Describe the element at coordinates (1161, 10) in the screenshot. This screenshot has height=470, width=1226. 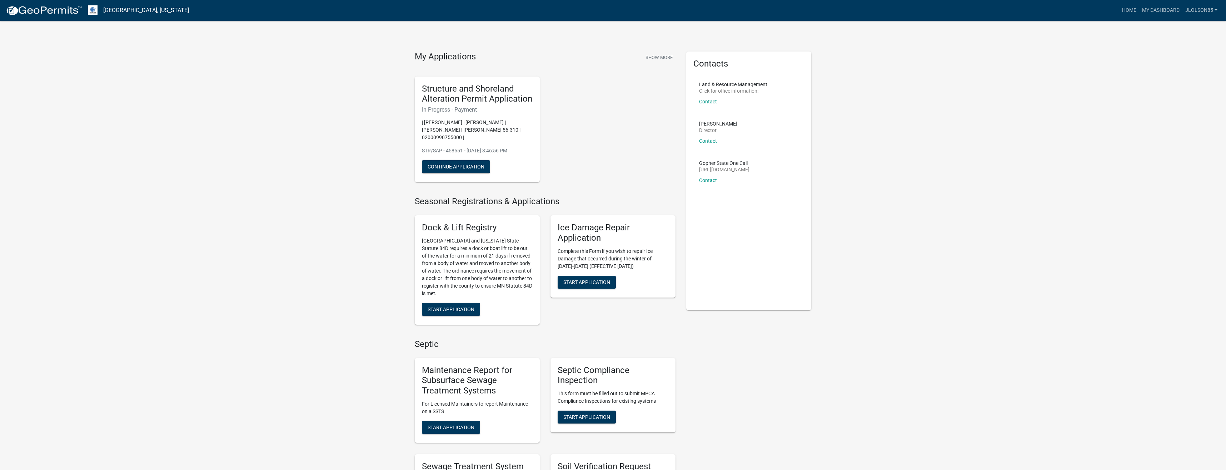
I see `a: My Dashboard` at that location.